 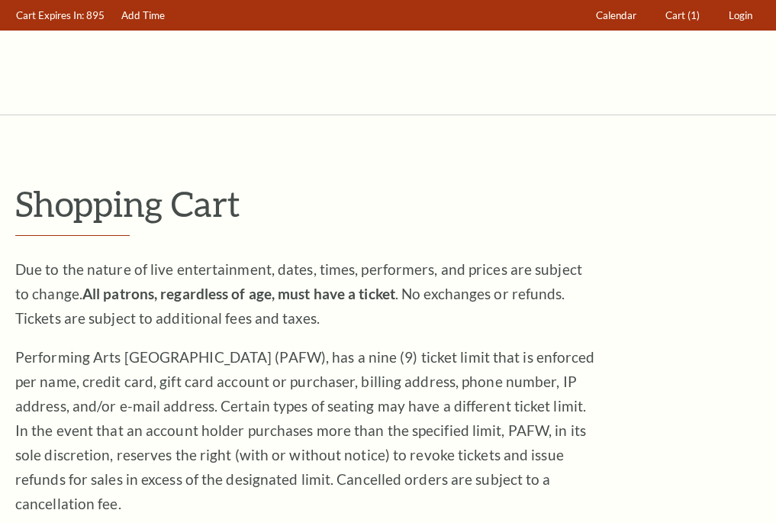 I want to click on span: Cart, so click(x=675, y=15).